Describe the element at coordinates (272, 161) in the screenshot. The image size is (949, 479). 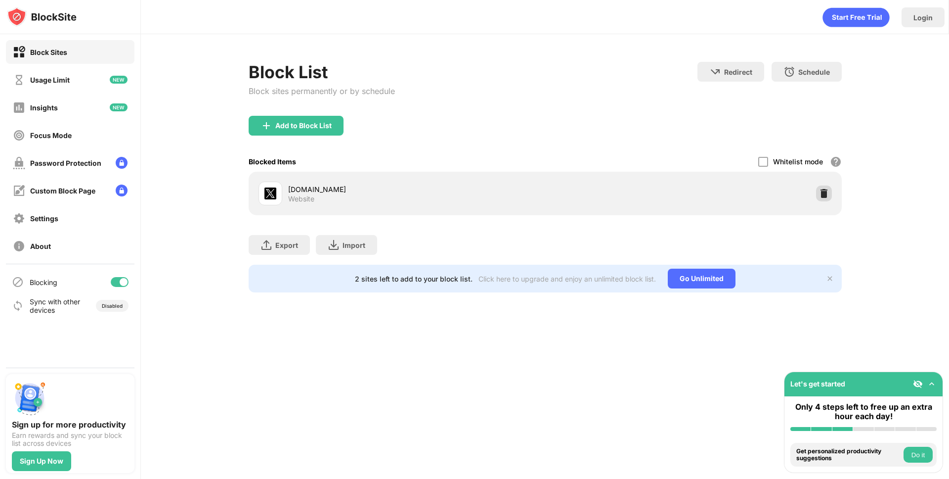
I see `div: Blocked Items` at that location.